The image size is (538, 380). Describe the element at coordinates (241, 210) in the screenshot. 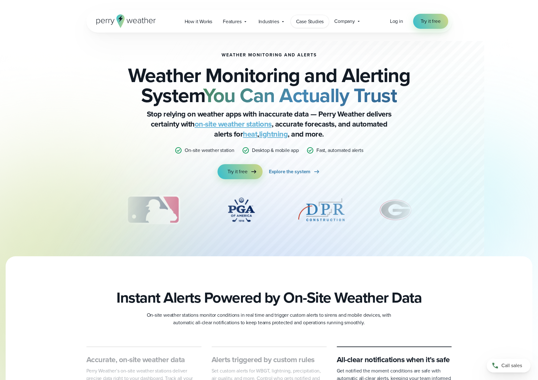

I see `img: PGA.svg` at that location.